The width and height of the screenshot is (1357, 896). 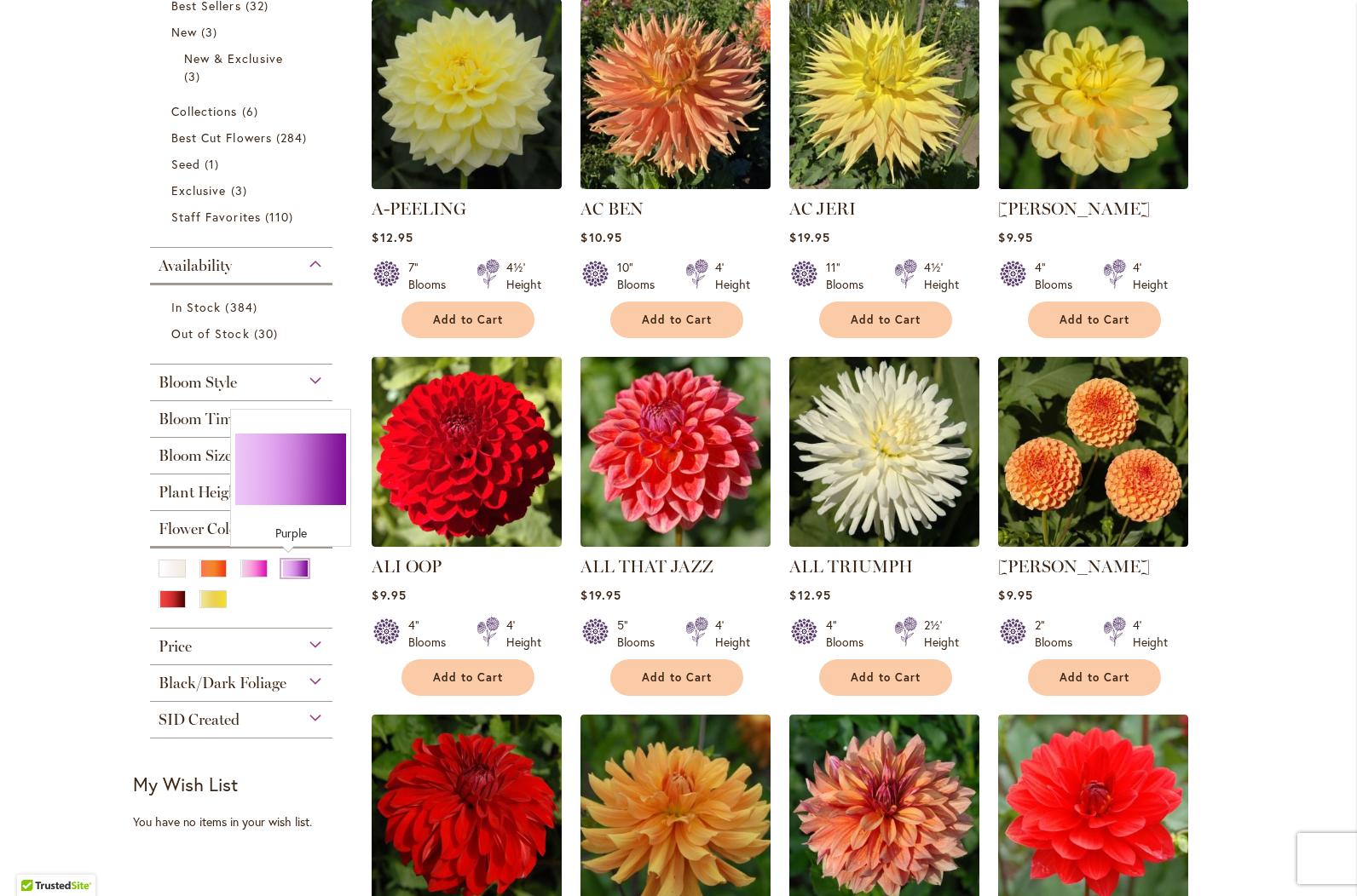 What do you see at coordinates (252, 111) in the screenshot?
I see `span: 6` at bounding box center [252, 111].